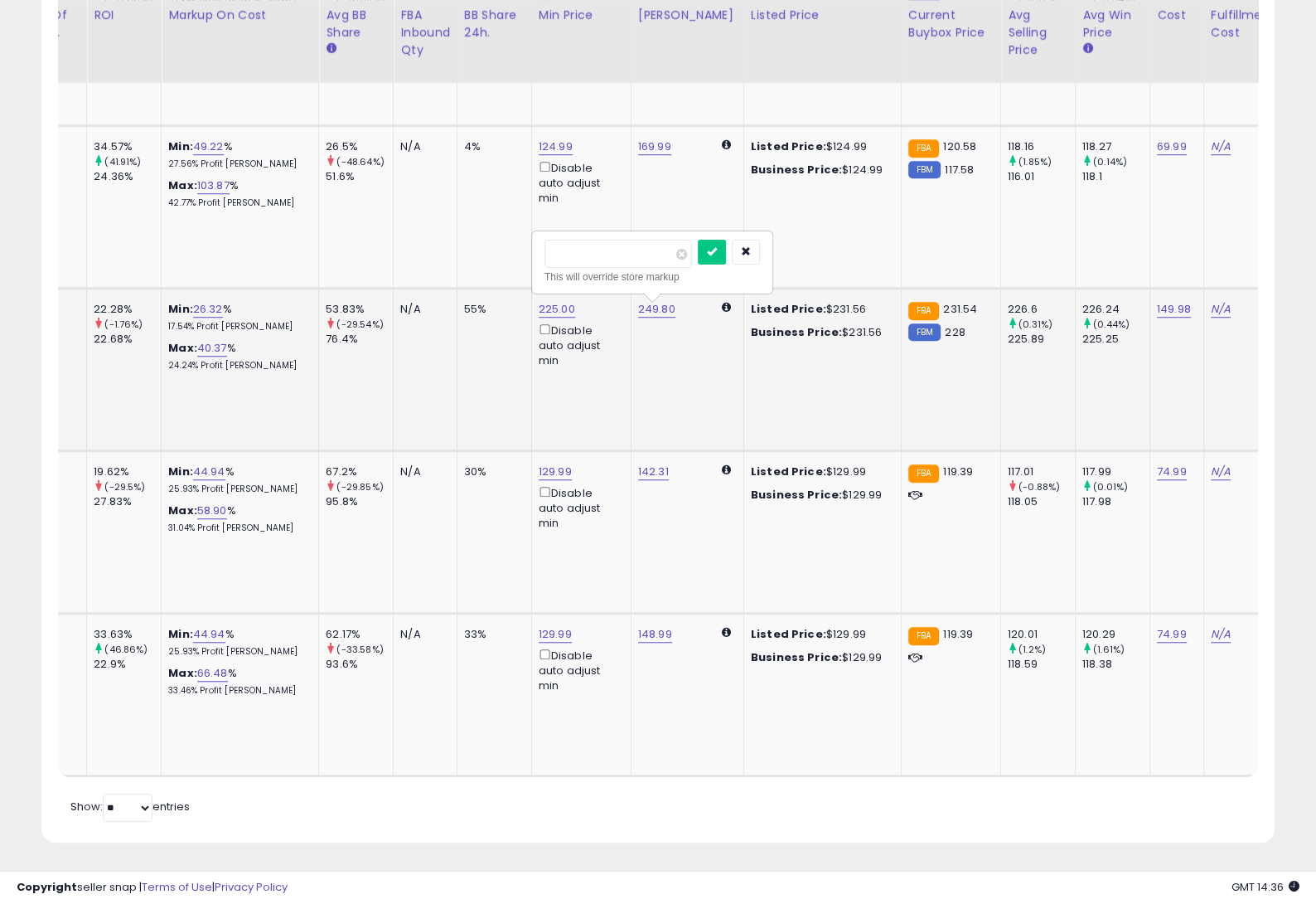  I want to click on div: Avg BB Share, so click(356, 24).